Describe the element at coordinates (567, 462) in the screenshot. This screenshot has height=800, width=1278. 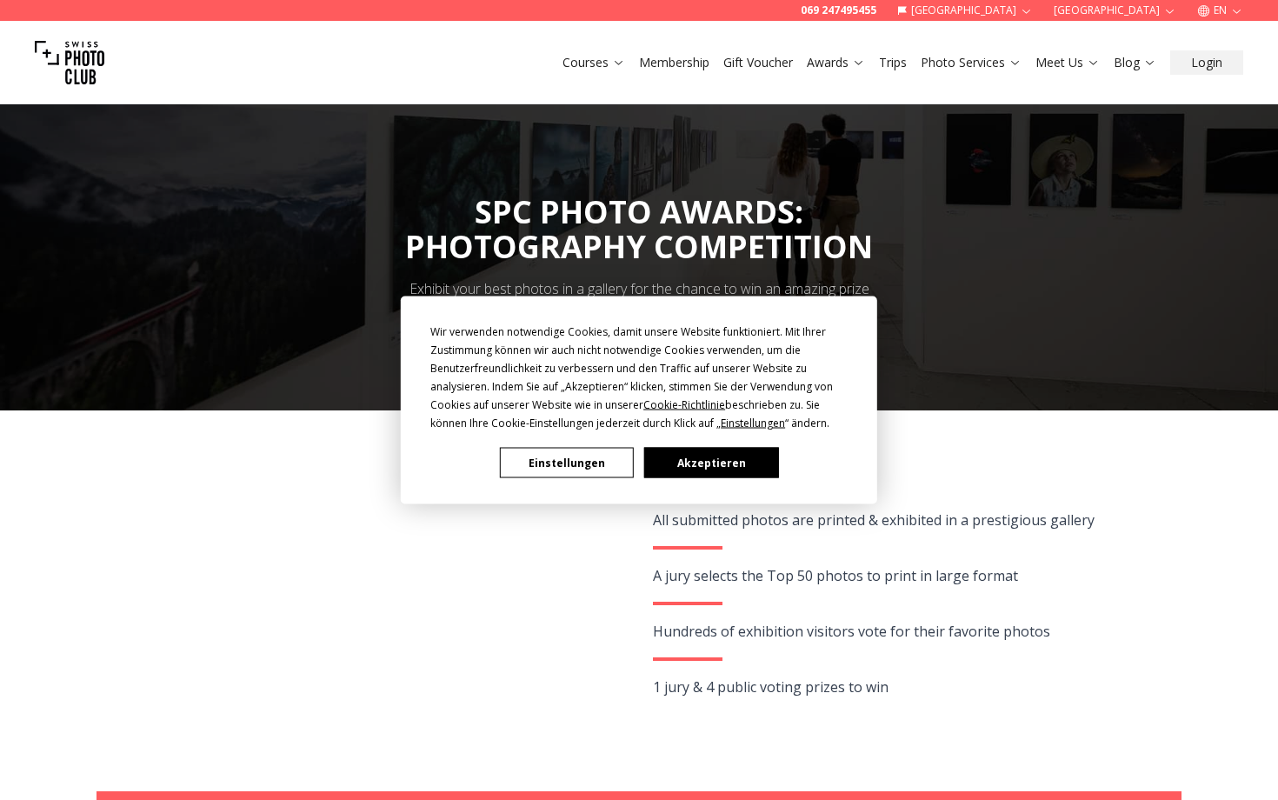
I see `button: Einstellungen` at that location.